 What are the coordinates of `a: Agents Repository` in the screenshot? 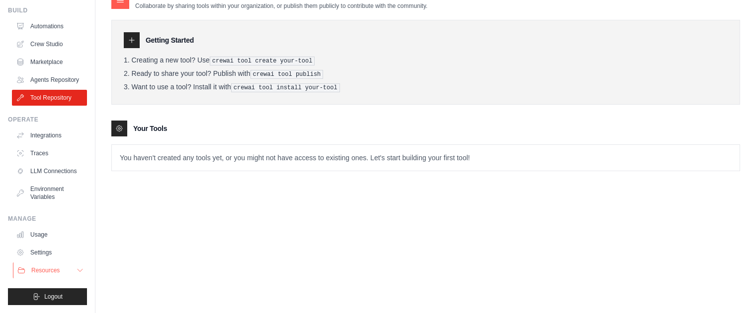 It's located at (49, 80).